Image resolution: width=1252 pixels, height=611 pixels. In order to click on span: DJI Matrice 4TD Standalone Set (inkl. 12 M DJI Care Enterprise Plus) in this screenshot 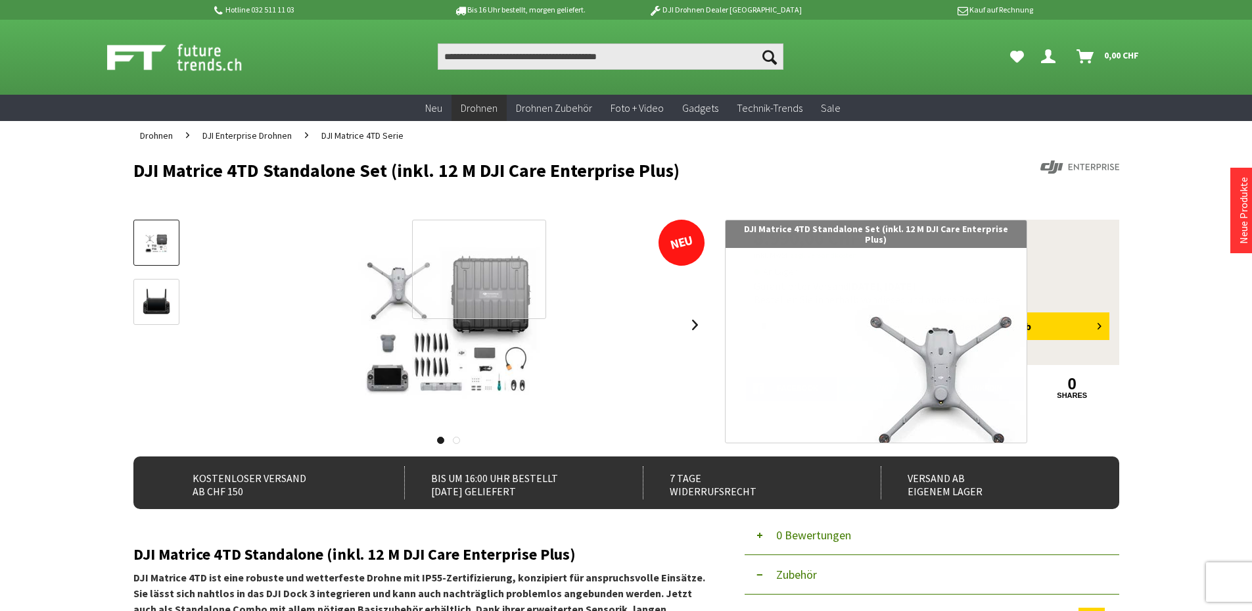, I will do `click(876, 234)`.